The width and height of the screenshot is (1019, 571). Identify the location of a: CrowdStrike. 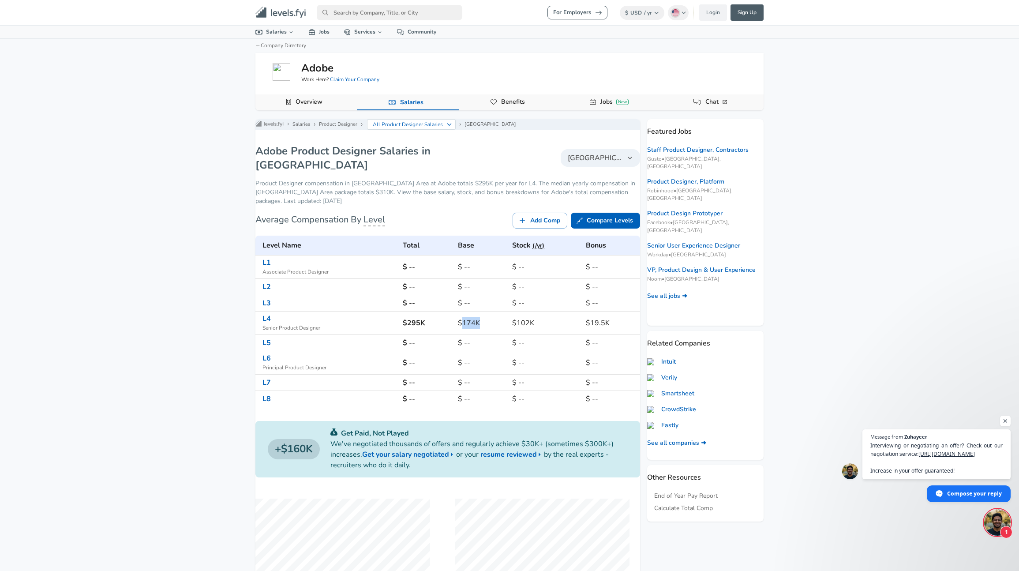
(671, 409).